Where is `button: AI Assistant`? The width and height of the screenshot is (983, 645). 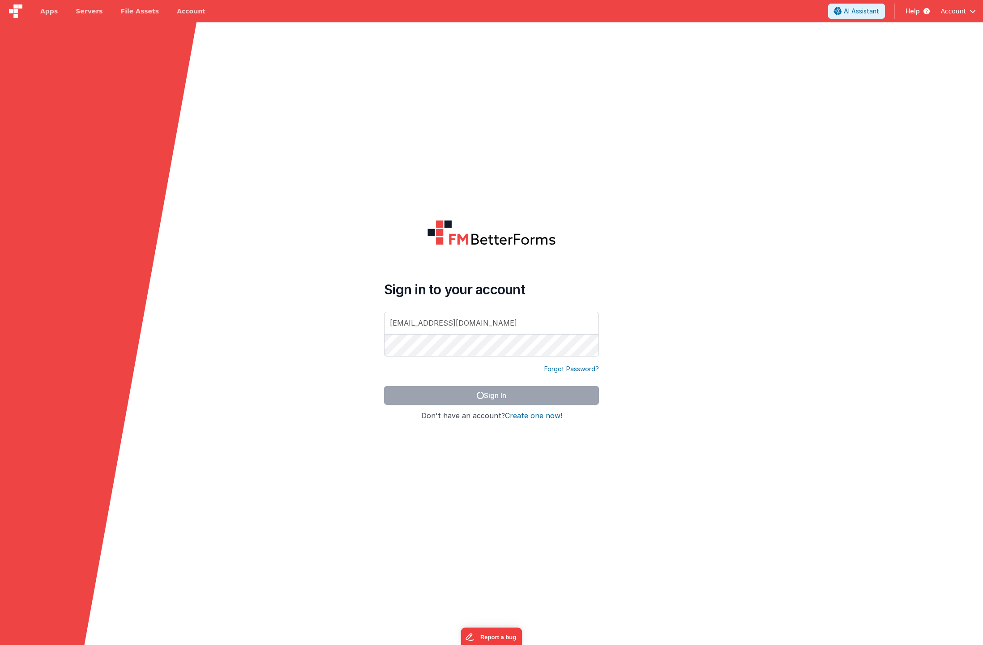
button: AI Assistant is located at coordinates (856, 11).